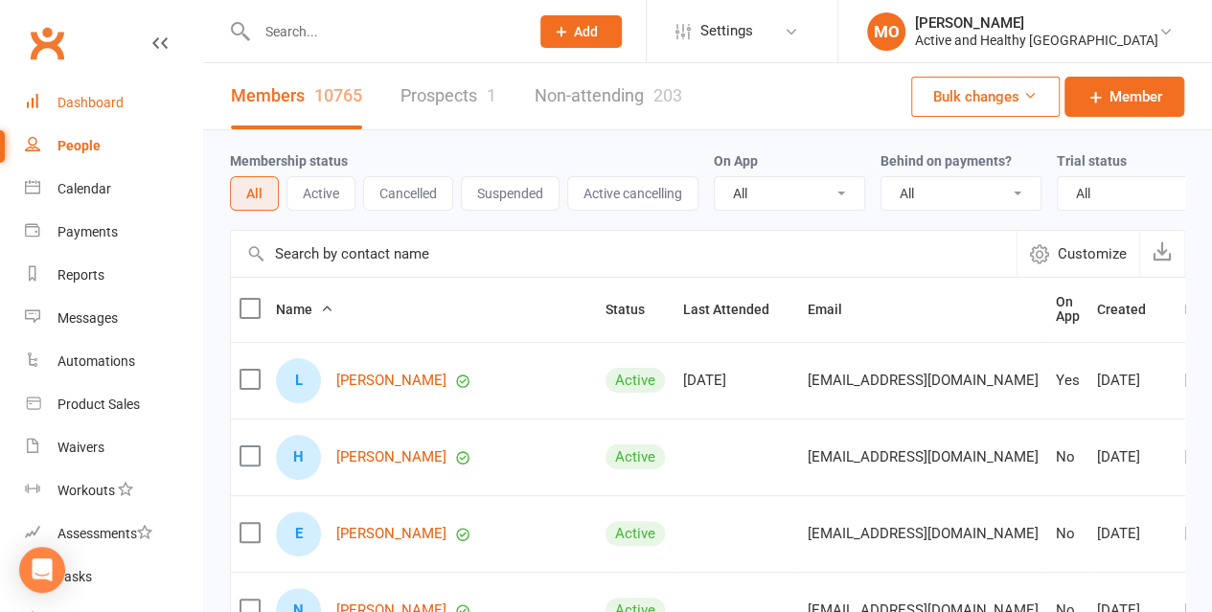 The width and height of the screenshot is (1212, 612). Describe the element at coordinates (298, 380) in the screenshot. I see `div: L` at that location.